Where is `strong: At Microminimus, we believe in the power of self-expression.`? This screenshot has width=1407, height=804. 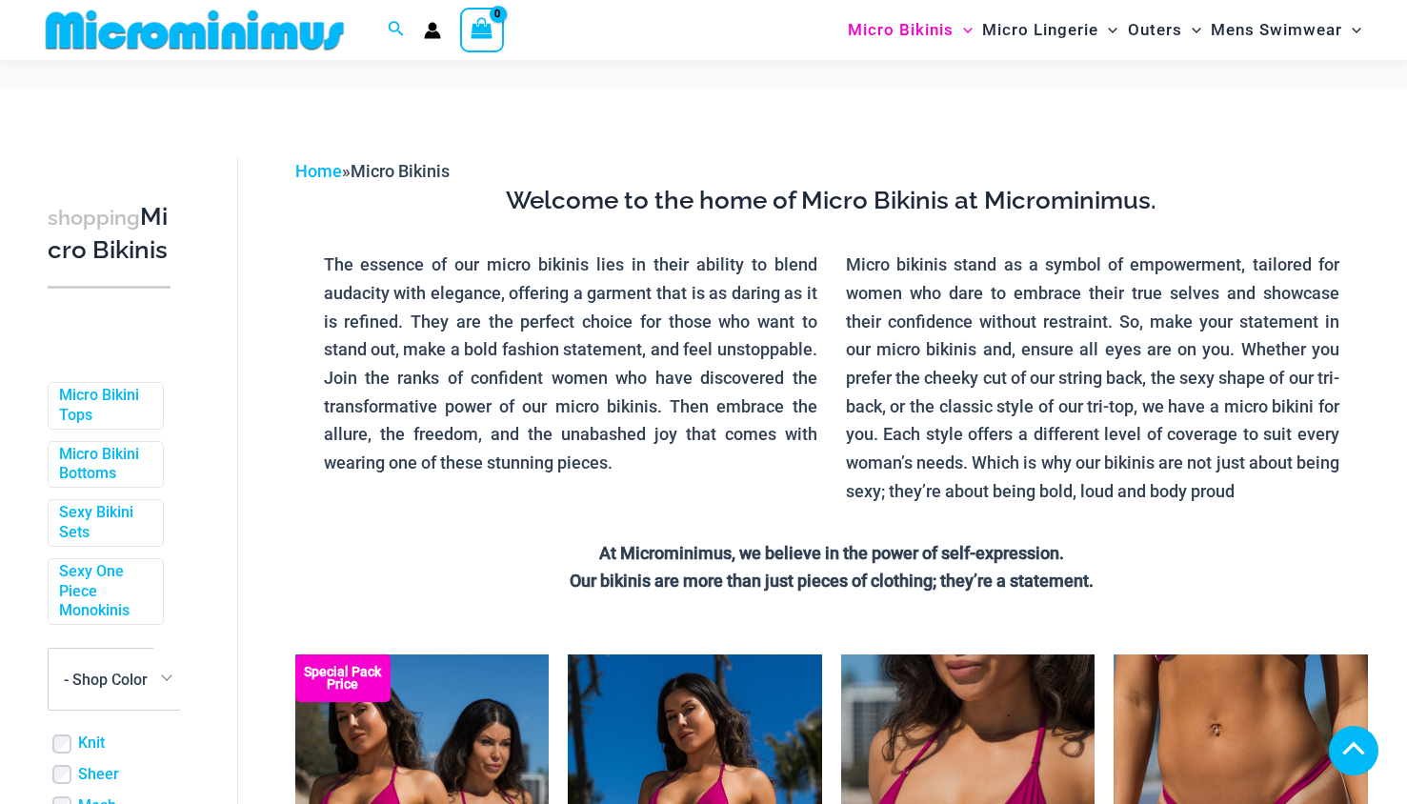 strong: At Microminimus, we believe in the power of self-expression. is located at coordinates (832, 553).